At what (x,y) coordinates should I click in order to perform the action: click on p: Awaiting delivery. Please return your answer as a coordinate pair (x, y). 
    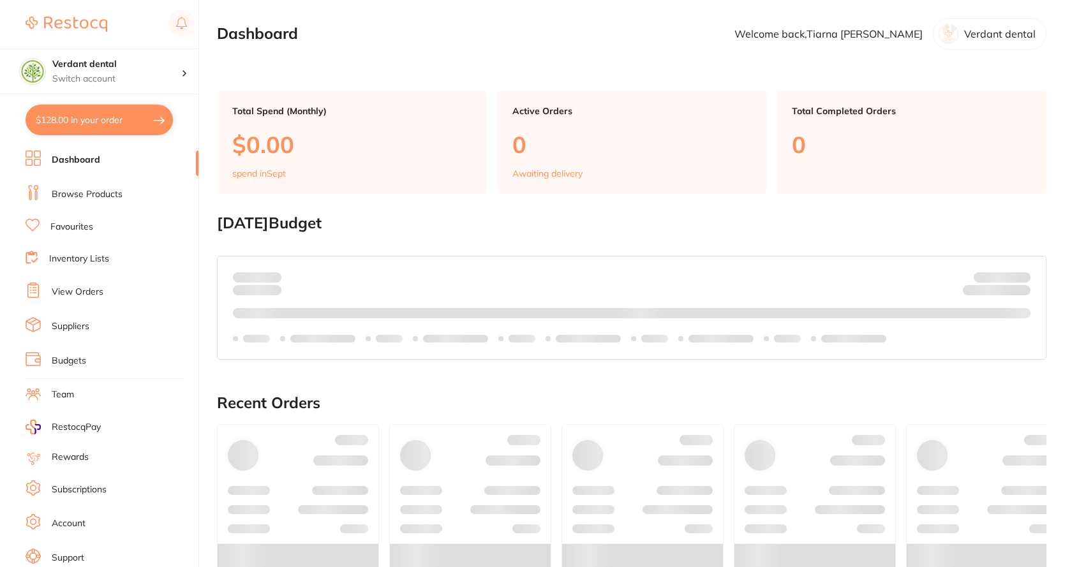
    Looking at the image, I should click on (548, 174).